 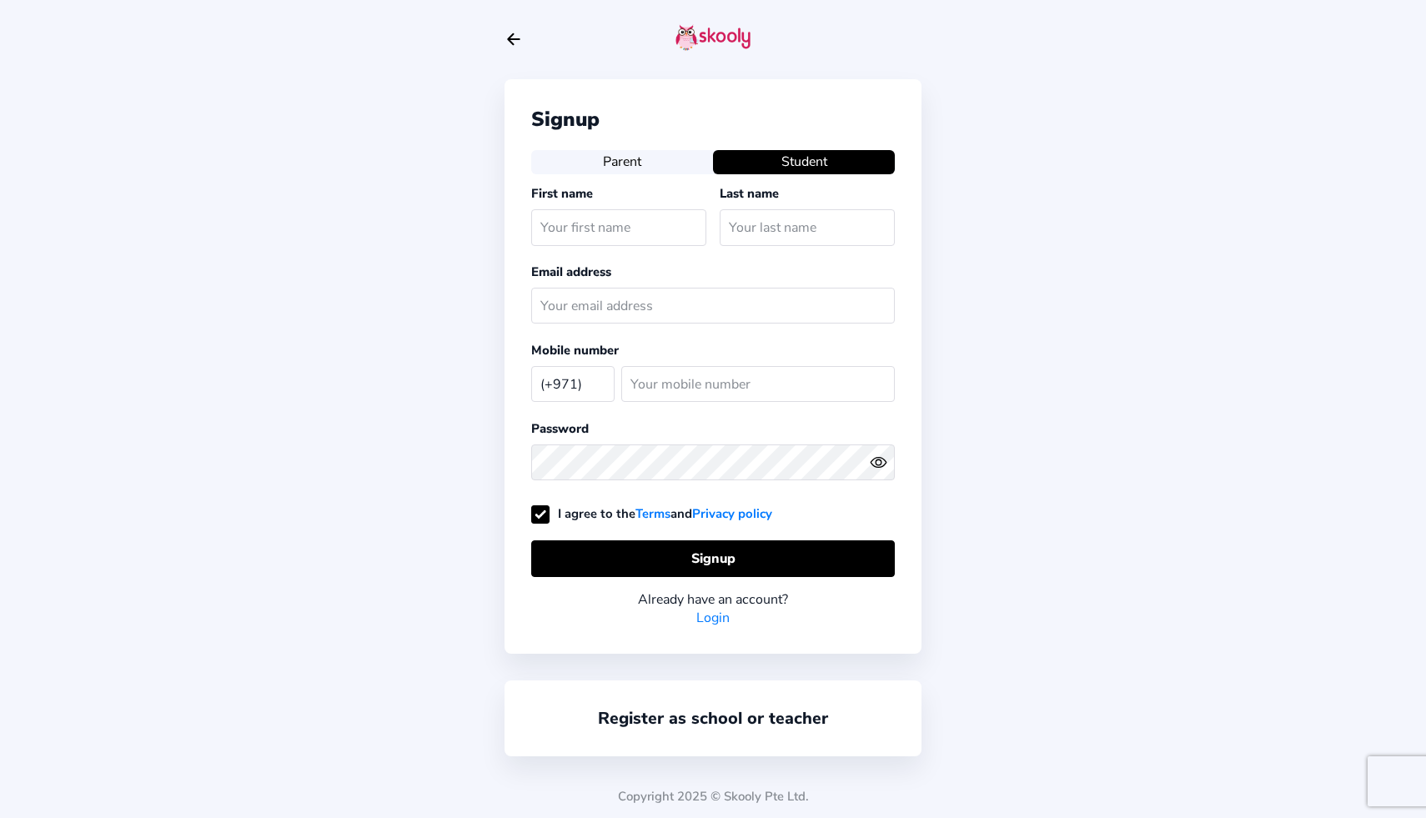 I want to click on input: Your first name, so click(x=619, y=227).